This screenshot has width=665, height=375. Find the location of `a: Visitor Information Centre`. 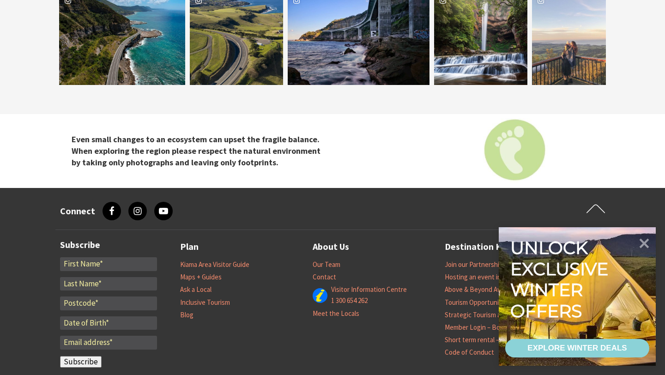

a: Visitor Information Centre is located at coordinates (369, 290).